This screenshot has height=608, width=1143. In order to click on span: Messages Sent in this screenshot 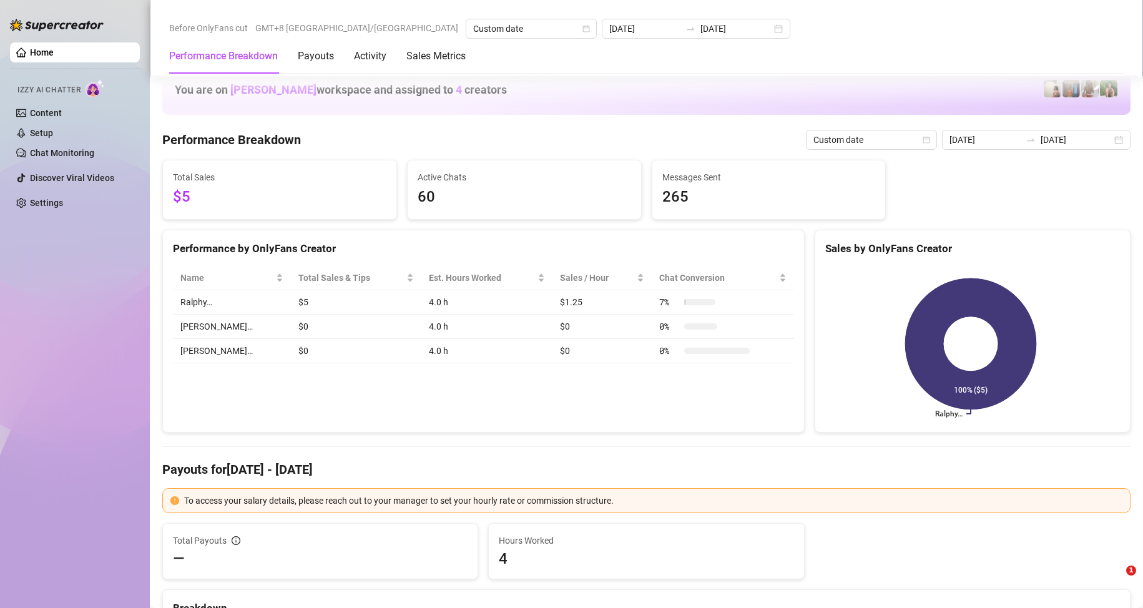, I will do `click(769, 177)`.